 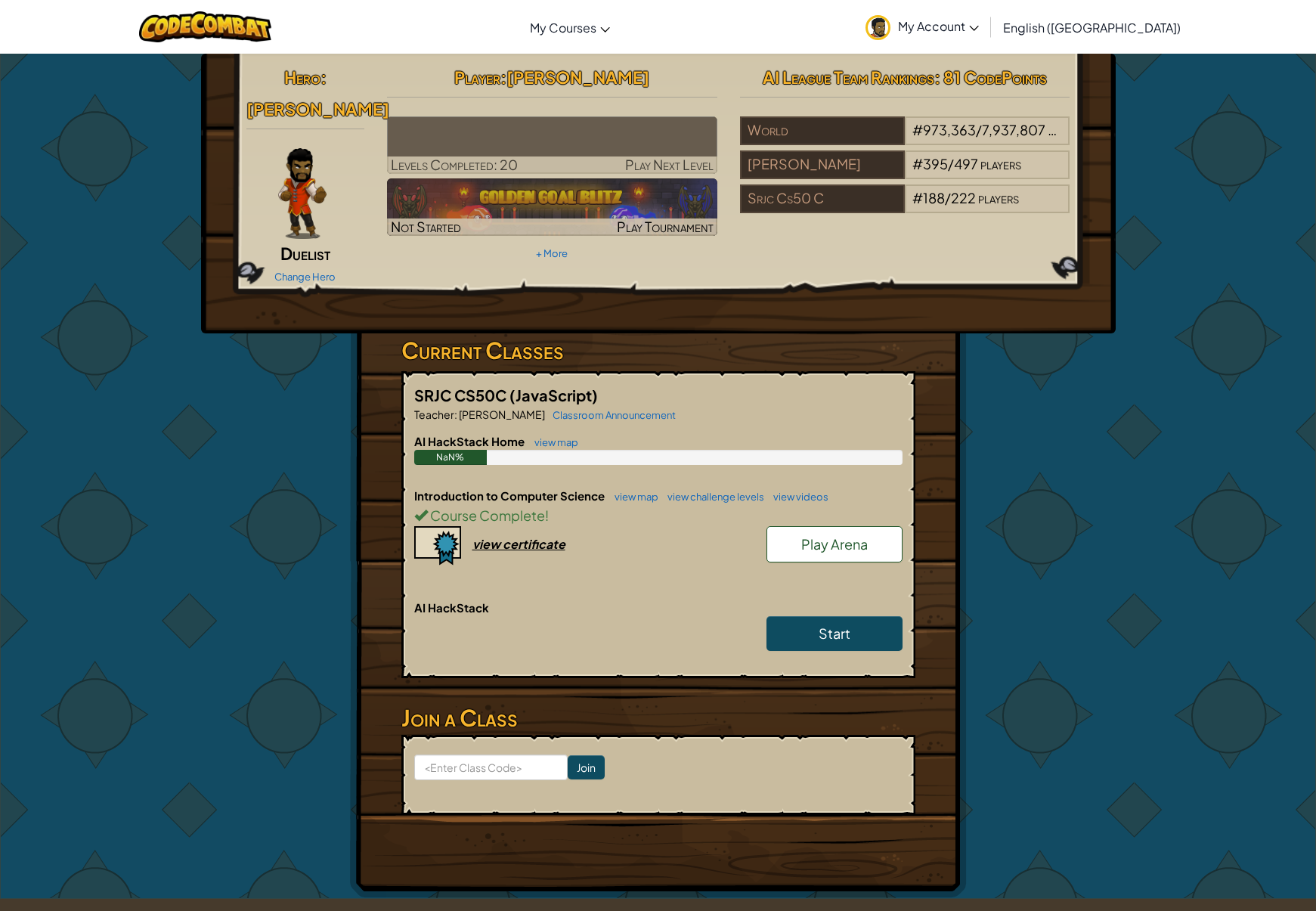 I want to click on span: Player, so click(x=477, y=77).